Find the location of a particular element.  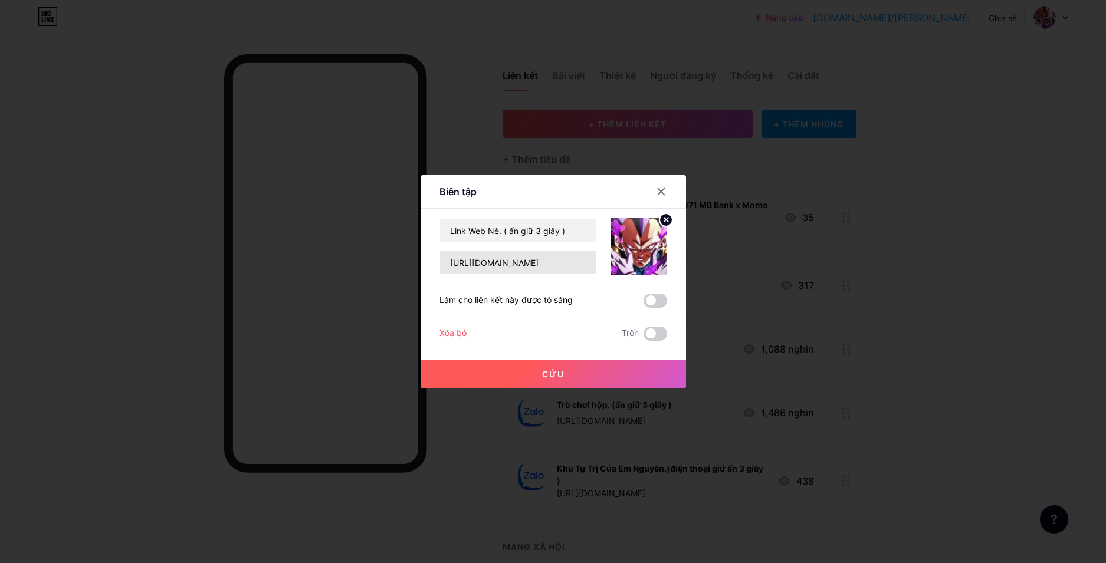

font: Xóa bỏ is located at coordinates (453, 333).